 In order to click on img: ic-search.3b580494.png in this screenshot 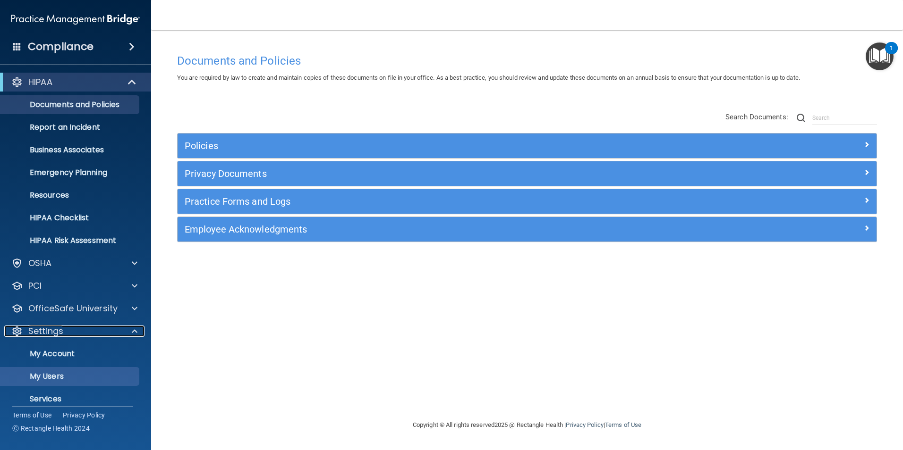, I will do `click(801, 118)`.